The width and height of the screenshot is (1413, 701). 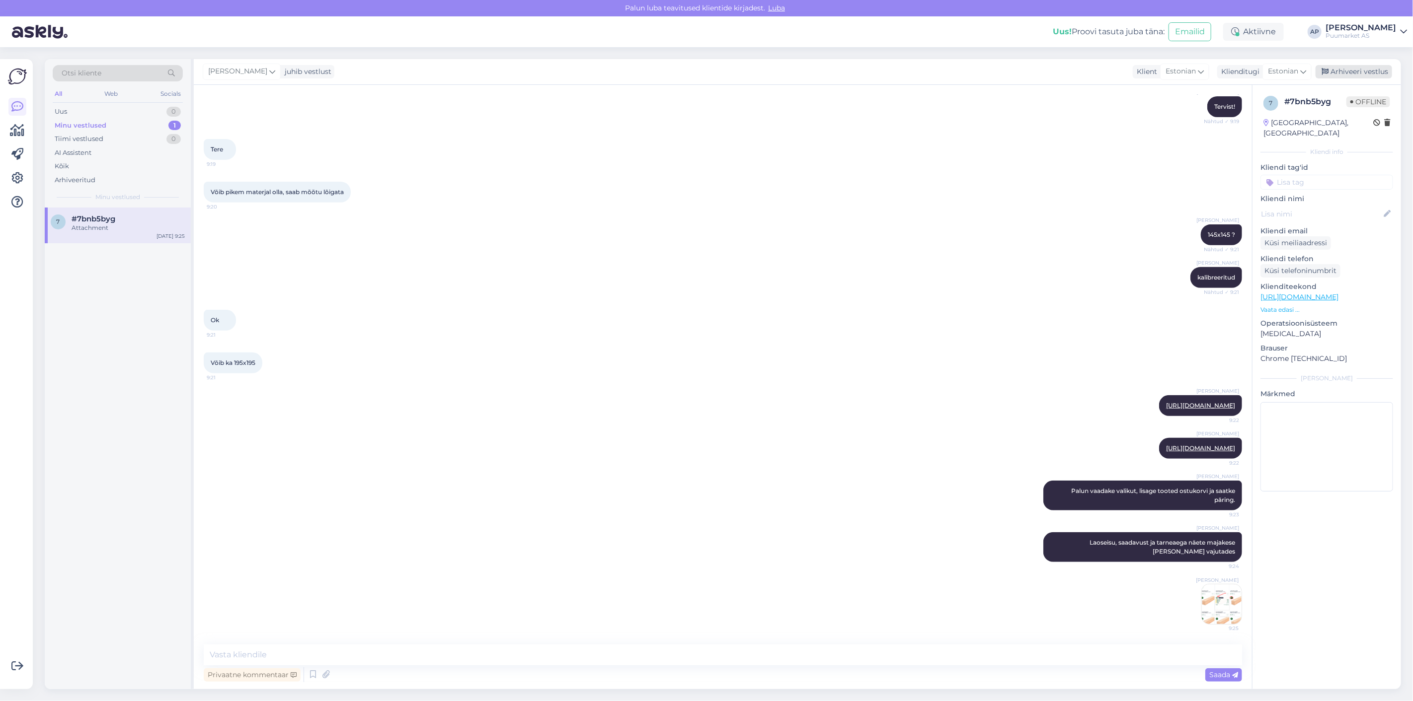 I want to click on span: Otsi kliente, so click(x=81, y=73).